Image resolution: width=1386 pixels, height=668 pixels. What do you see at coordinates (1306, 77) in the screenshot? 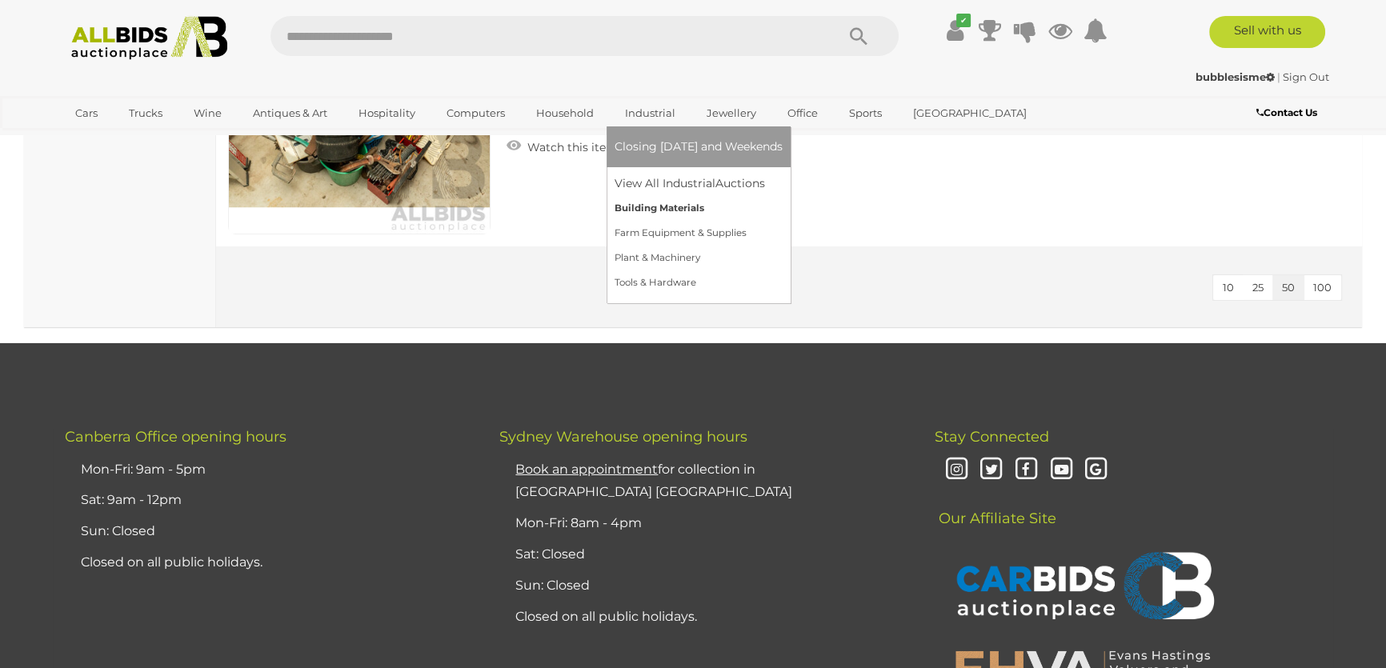
I see `a: Sign Out` at bounding box center [1306, 77].